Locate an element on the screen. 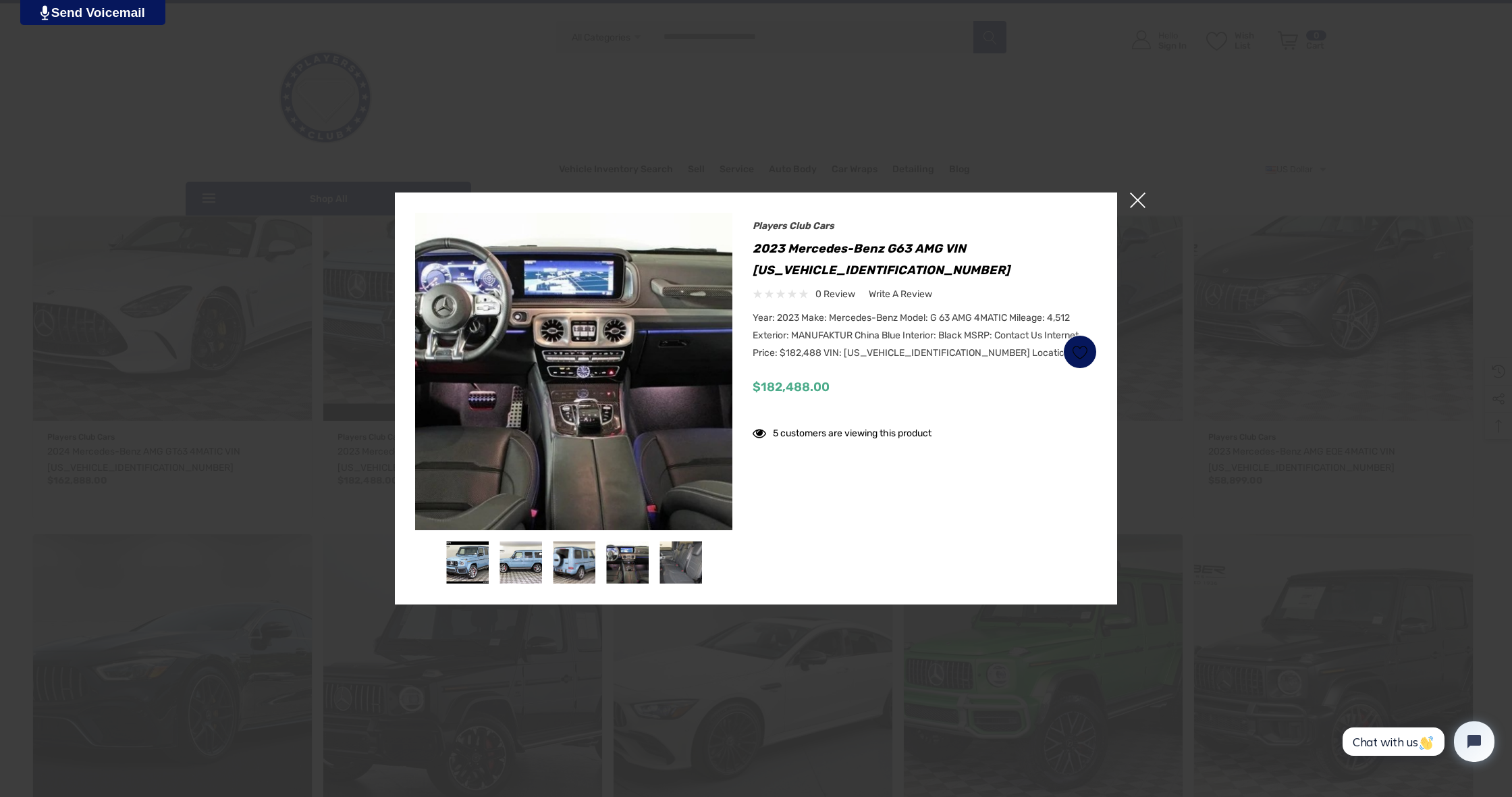  img: PjwhLS0gR2VuZXJhdG9yOiBHcmF2aXQuaW8gLS0+PHN2ZyB4bWxucz0iaHR0cDovL3d3dy53My5vcmcvMjAwMC9zdmciIHhtb... is located at coordinates (44, 13).